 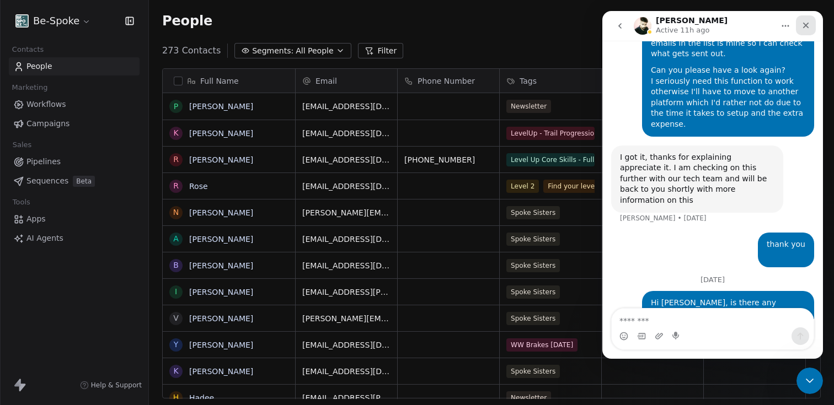 I want to click on div: H, so click(x=176, y=398).